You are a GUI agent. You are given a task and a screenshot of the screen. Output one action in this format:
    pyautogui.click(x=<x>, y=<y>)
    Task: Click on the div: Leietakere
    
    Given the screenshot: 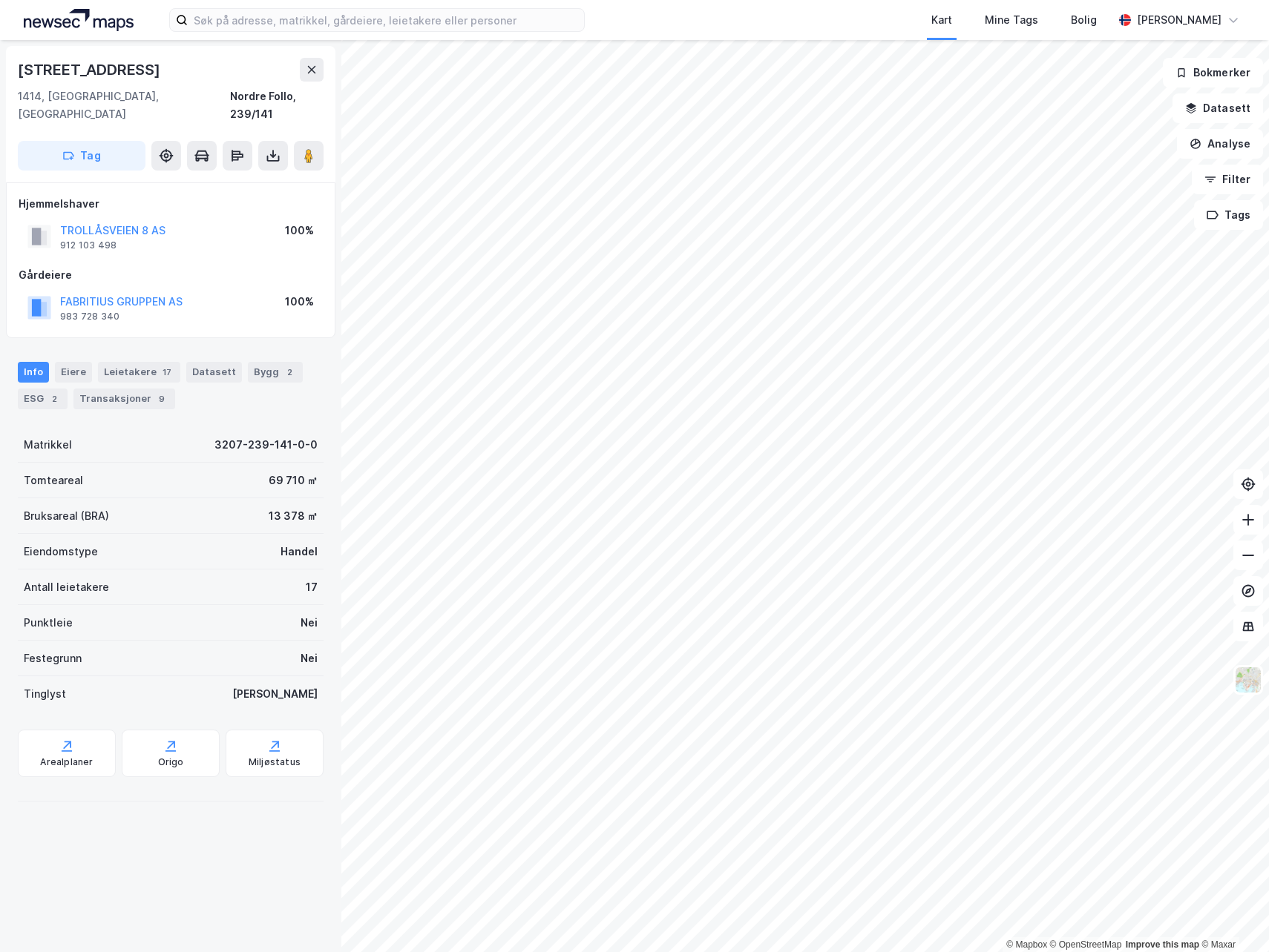 What is the action you would take?
    pyautogui.click(x=138, y=372)
    